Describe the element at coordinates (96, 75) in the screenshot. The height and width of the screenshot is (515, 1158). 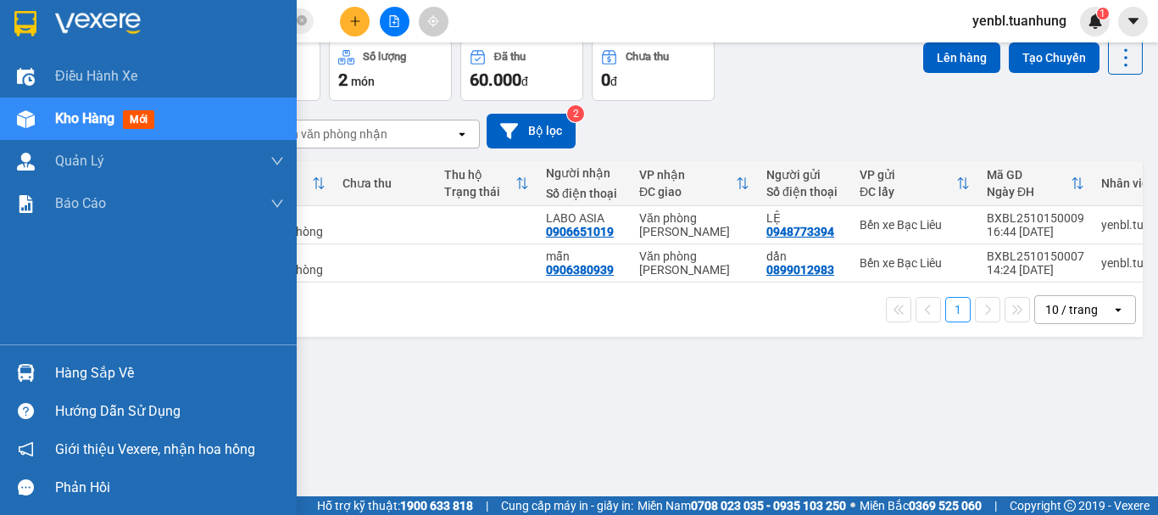
I see `span: Điều hành xe` at that location.